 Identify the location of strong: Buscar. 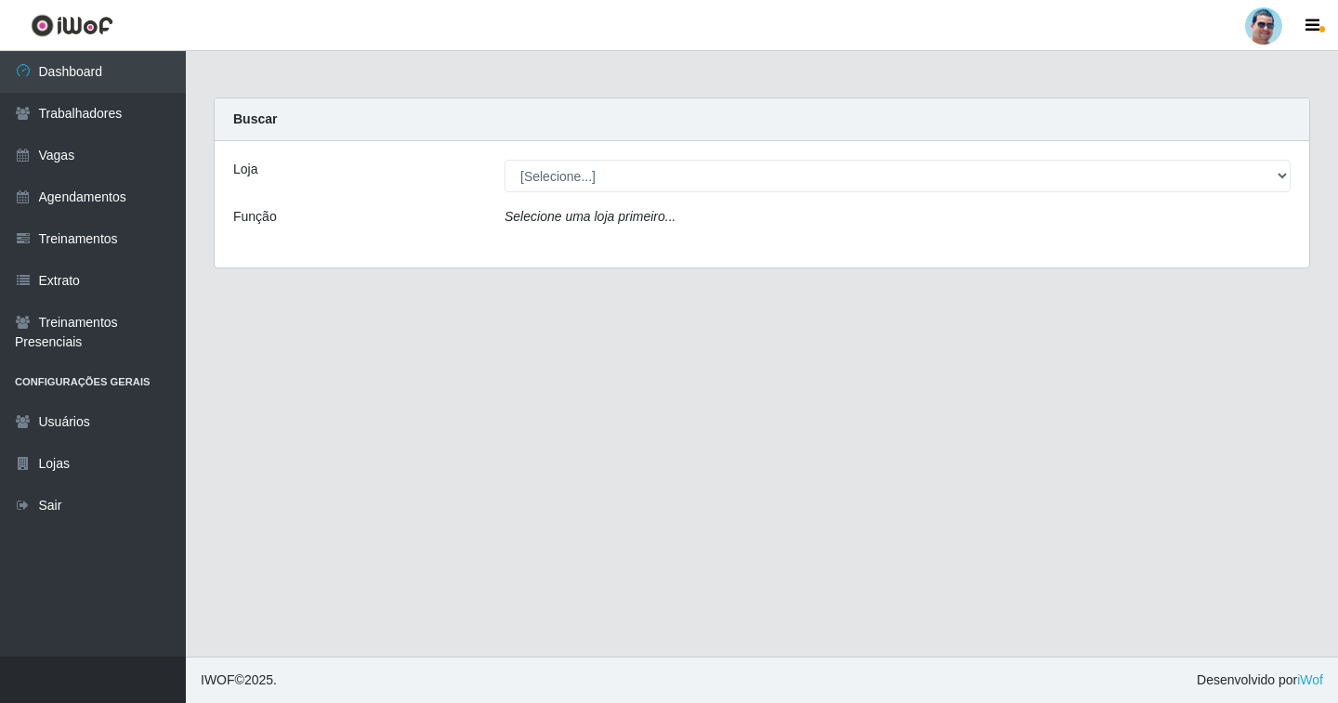
(255, 119).